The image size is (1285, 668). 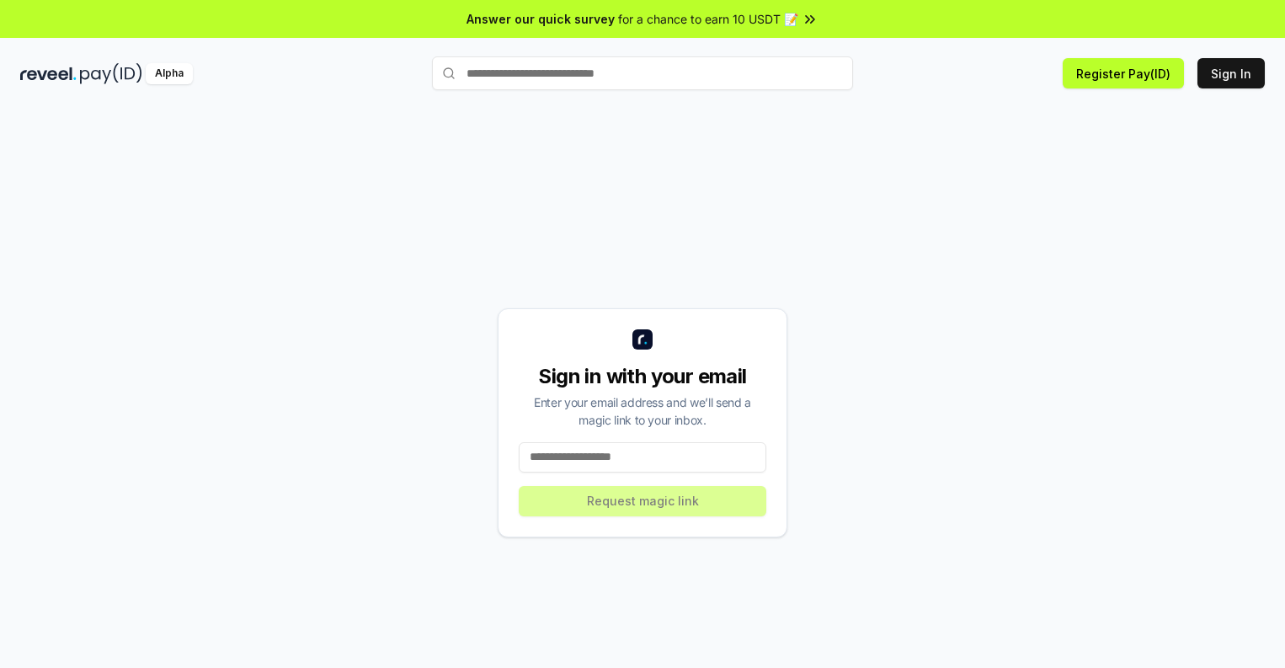 I want to click on img: pay_id, so click(x=111, y=73).